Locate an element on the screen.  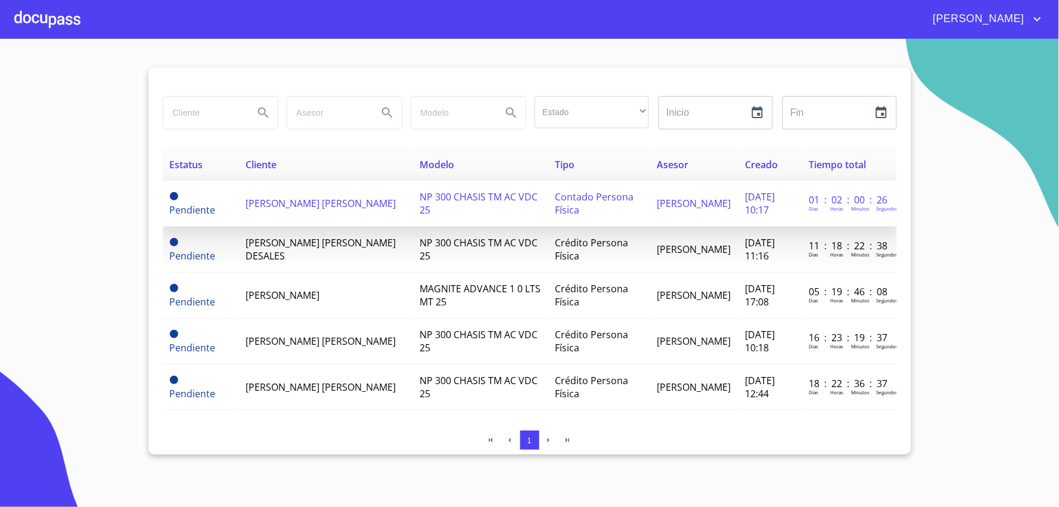
span: Modelo is located at coordinates (437, 164).